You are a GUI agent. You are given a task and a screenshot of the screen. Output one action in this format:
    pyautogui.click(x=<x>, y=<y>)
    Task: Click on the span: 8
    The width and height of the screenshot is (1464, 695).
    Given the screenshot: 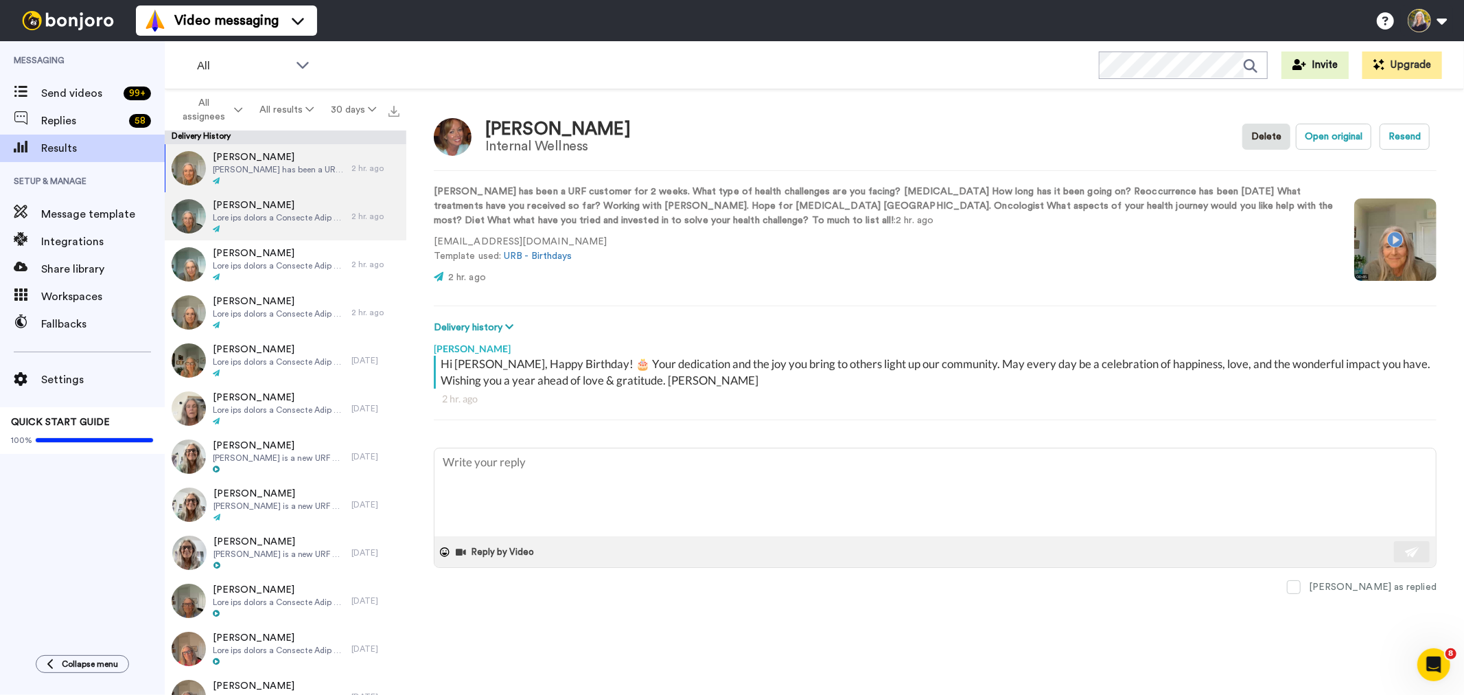 What is the action you would take?
    pyautogui.click(x=1451, y=653)
    